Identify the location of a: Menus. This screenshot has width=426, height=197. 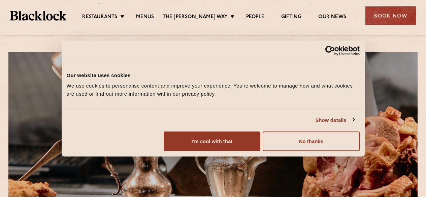
(145, 18).